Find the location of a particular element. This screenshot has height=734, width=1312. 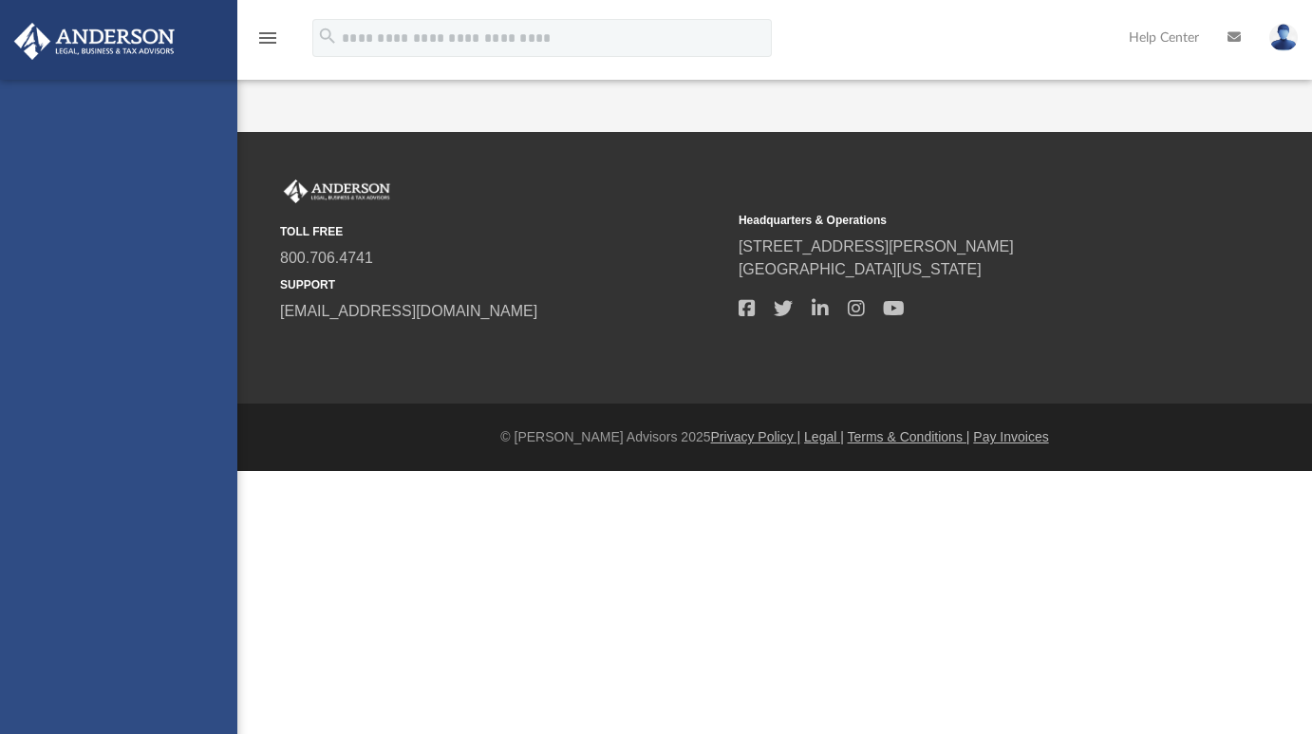

a: Pay Invoices is located at coordinates (1010, 437).